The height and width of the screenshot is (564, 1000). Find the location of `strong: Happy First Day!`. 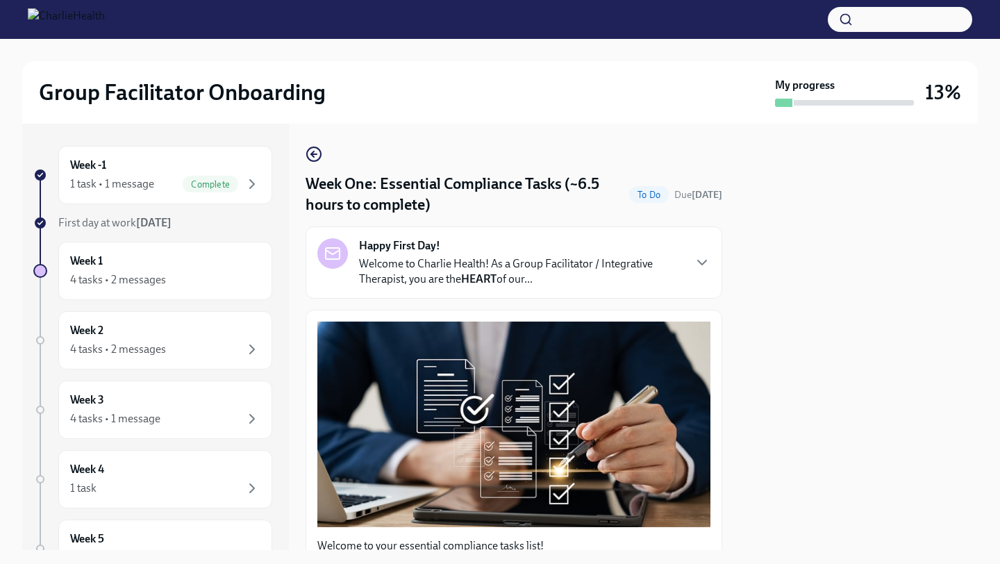

strong: Happy First Day! is located at coordinates (399, 246).